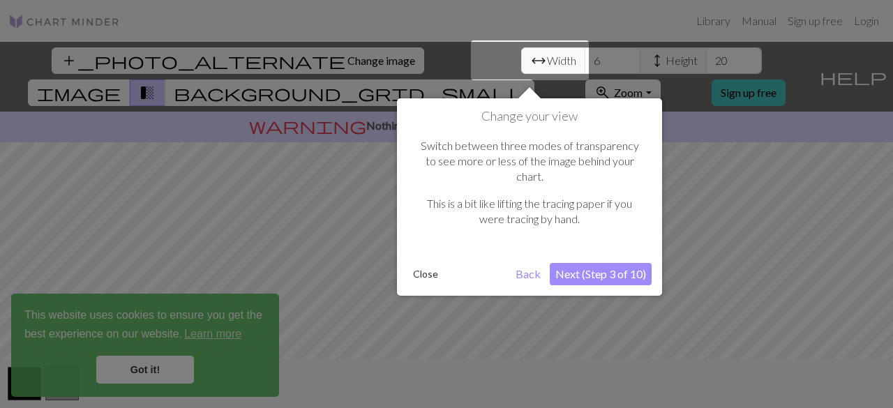 The width and height of the screenshot is (893, 408). What do you see at coordinates (529, 211) in the screenshot?
I see `p: This is a bit like lifting the tracing paper if you were tracing by hand.` at bounding box center [529, 211].